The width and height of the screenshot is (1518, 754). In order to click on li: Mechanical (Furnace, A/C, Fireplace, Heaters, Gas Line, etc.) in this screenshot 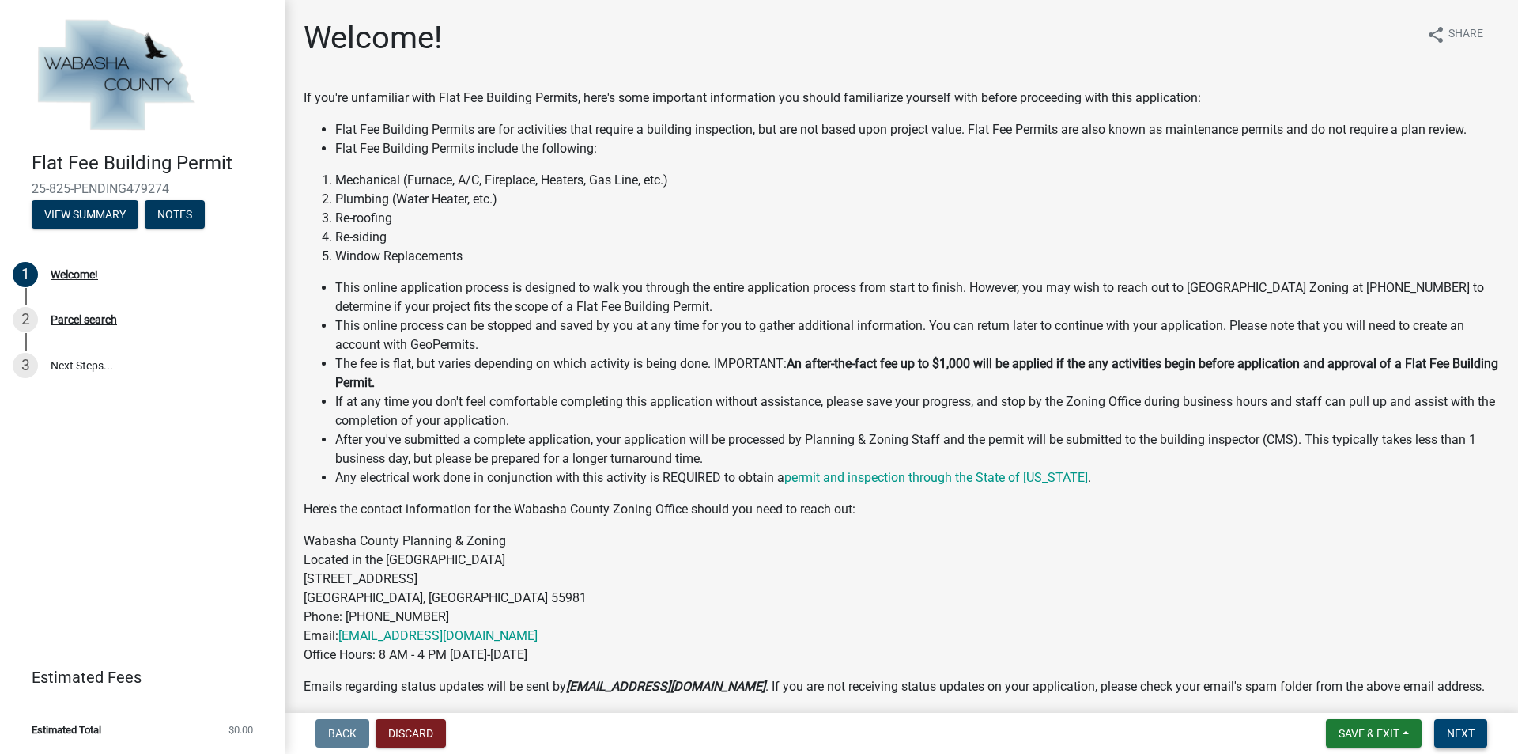, I will do `click(917, 180)`.